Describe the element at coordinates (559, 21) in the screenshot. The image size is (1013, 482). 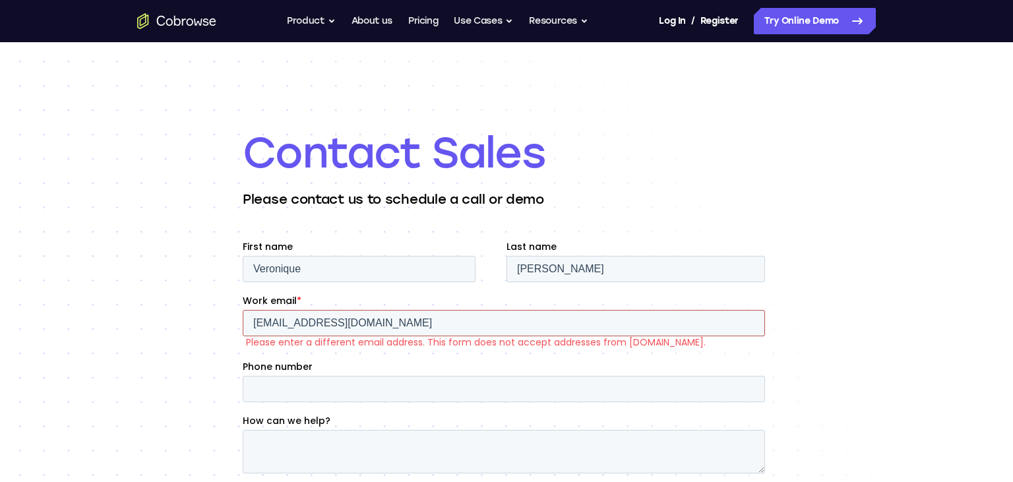
I see `button: Resources` at that location.